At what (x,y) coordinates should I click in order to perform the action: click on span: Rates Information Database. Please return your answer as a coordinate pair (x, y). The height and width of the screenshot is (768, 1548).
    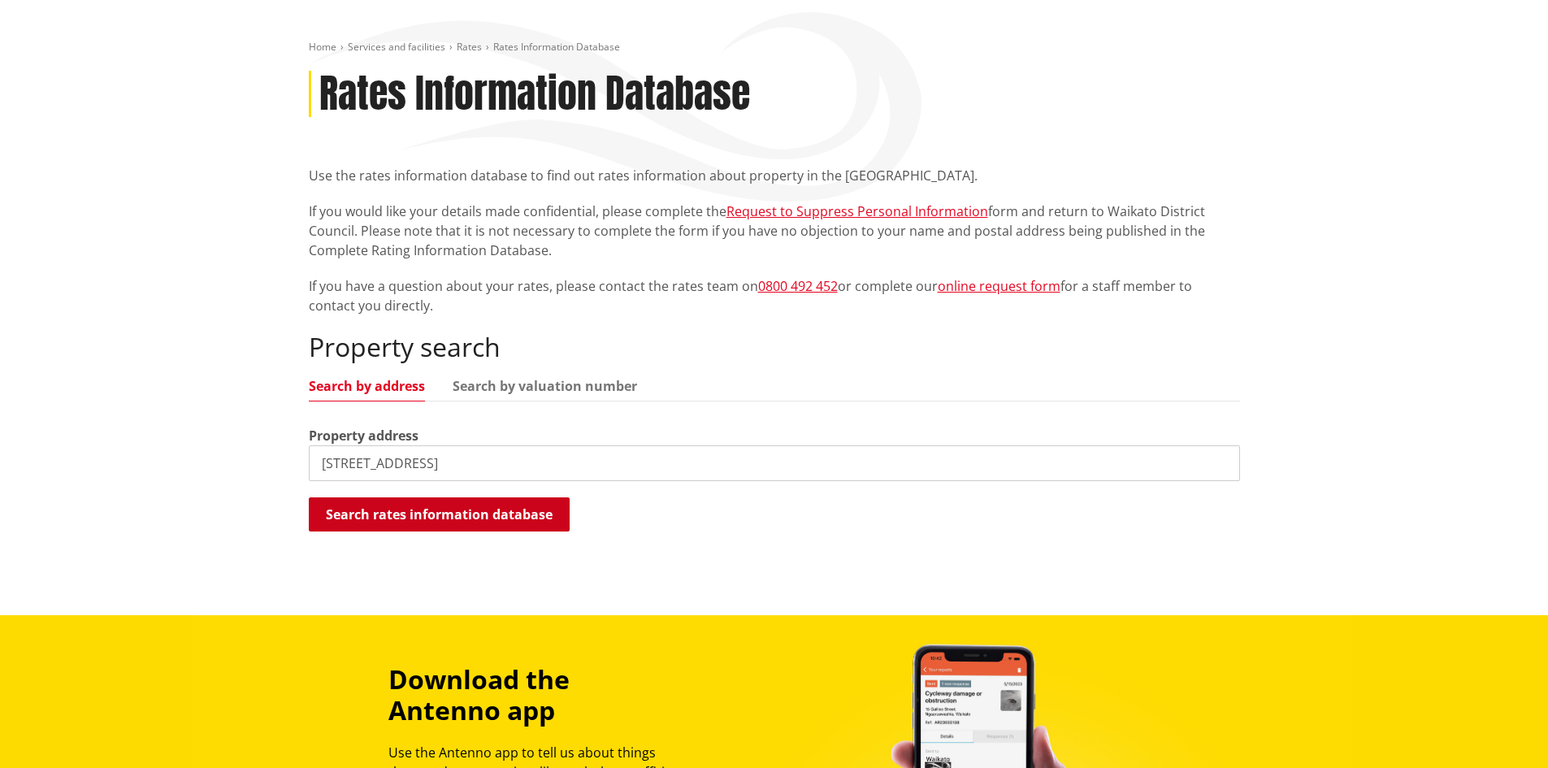
    Looking at the image, I should click on (557, 46).